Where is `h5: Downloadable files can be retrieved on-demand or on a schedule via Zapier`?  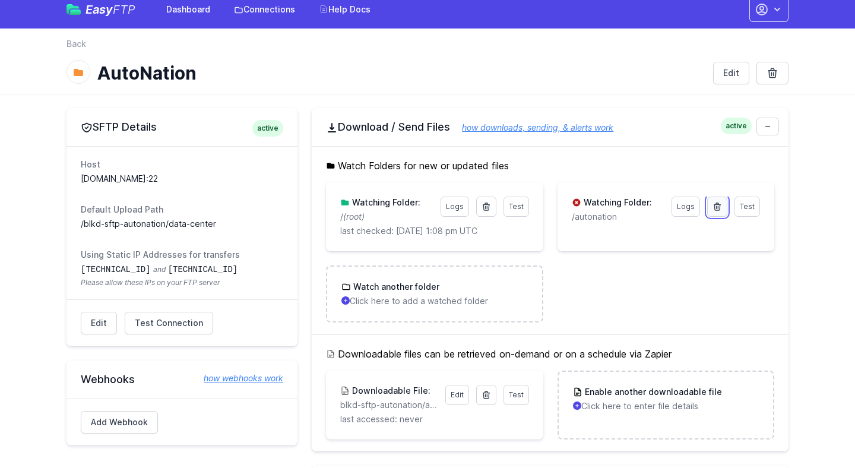
h5: Downloadable files can be retrieved on-demand or on a schedule via Zapier is located at coordinates (550, 354).